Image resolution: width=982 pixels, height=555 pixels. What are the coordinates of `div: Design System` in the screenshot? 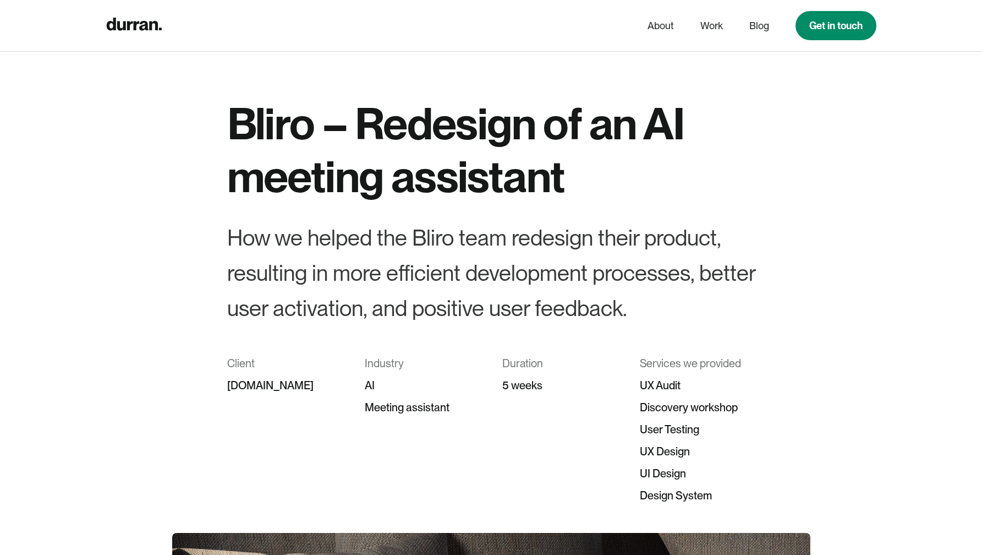 It's located at (698, 495).